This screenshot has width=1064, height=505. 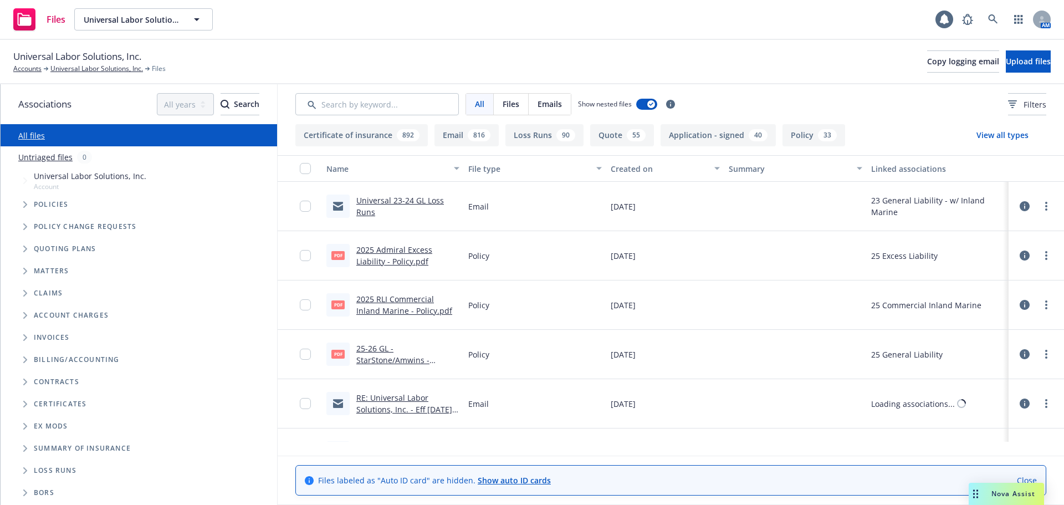 I want to click on a: 2025 Admiral Excess Liability - Policy.pdf, so click(x=394, y=256).